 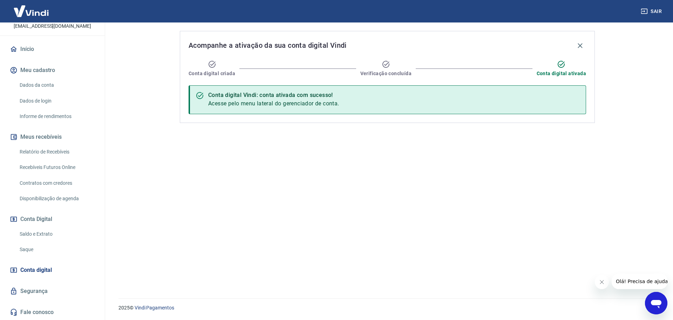 I want to click on p: 2025 ©, so click(x=388, y=307).